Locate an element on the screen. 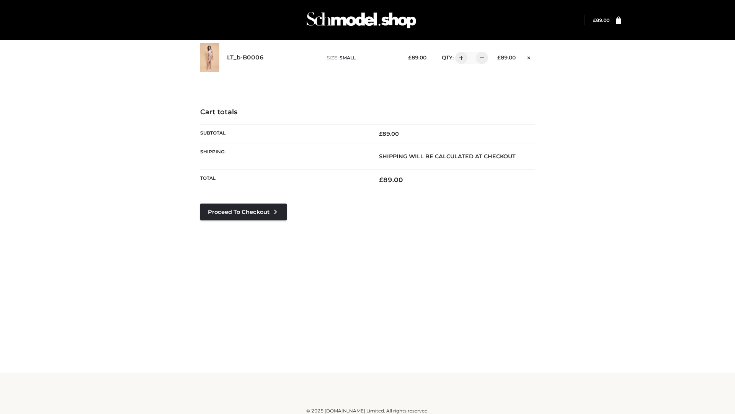 This screenshot has height=414, width=735. a: Schmodel Admin 964 is located at coordinates (361, 20).